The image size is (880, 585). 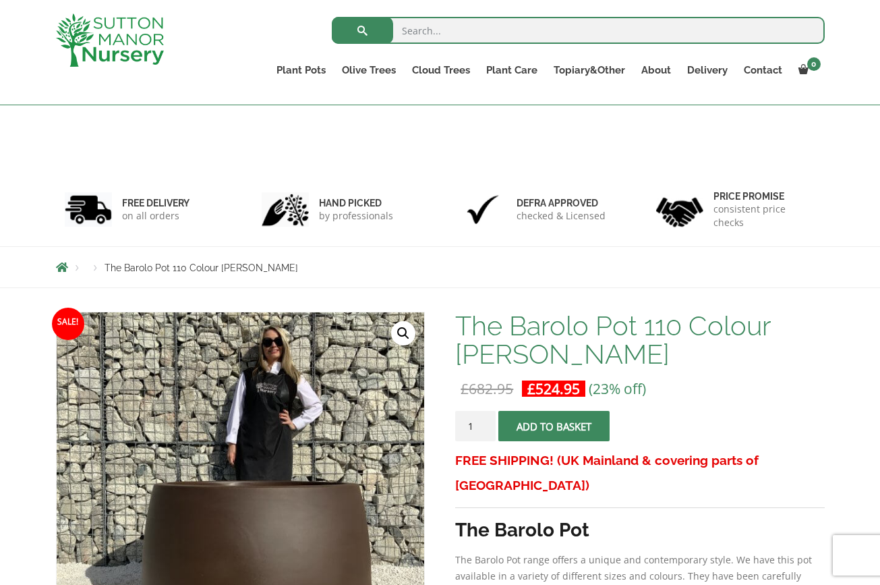 What do you see at coordinates (512, 70) in the screenshot?
I see `a: Plant Care` at bounding box center [512, 70].